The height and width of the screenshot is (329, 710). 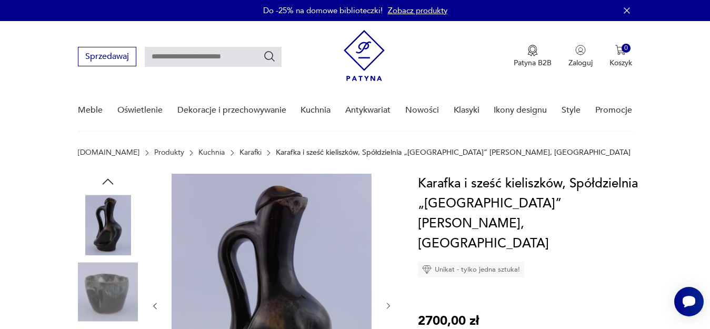 What do you see at coordinates (140, 110) in the screenshot?
I see `a: Oświetlenie` at bounding box center [140, 110].